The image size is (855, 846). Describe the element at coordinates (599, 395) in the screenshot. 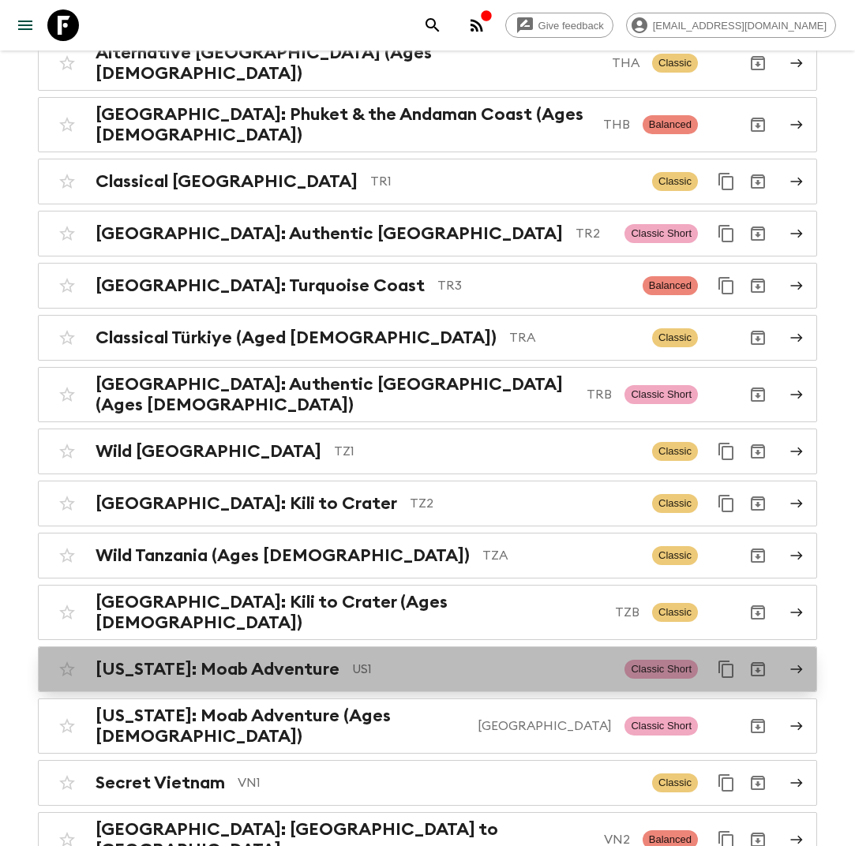

I see `p: TRB` at that location.